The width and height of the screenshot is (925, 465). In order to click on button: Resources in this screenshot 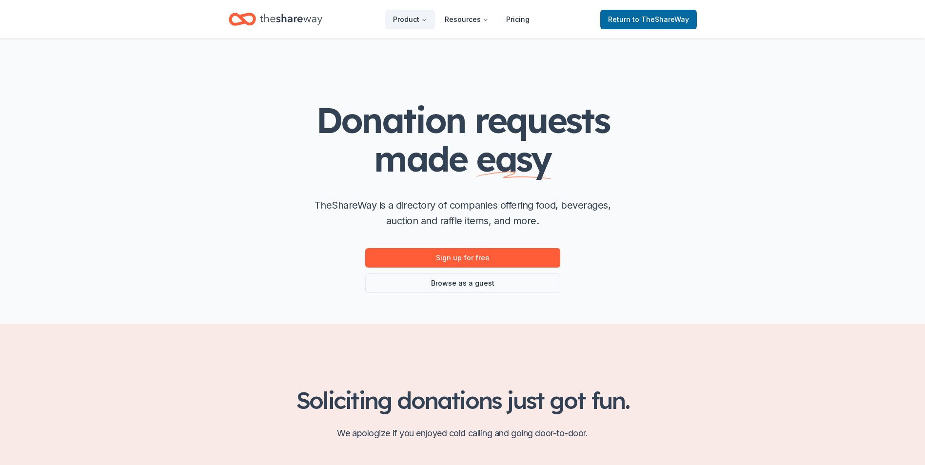, I will do `click(466, 19)`.